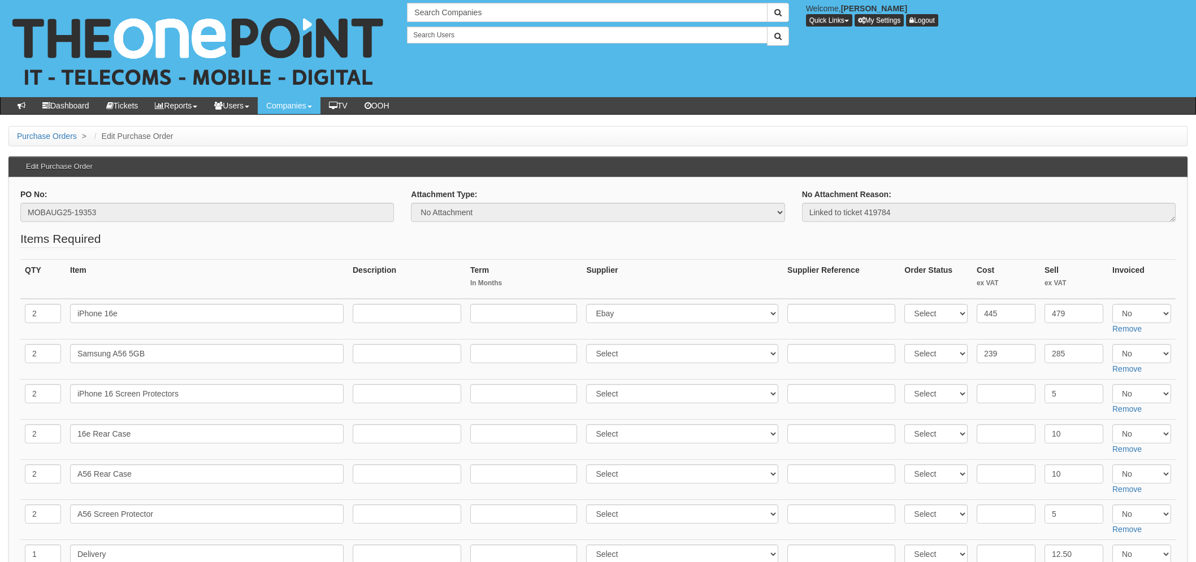 The height and width of the screenshot is (562, 1196). Describe the element at coordinates (922, 20) in the screenshot. I see `a: Logout` at that location.